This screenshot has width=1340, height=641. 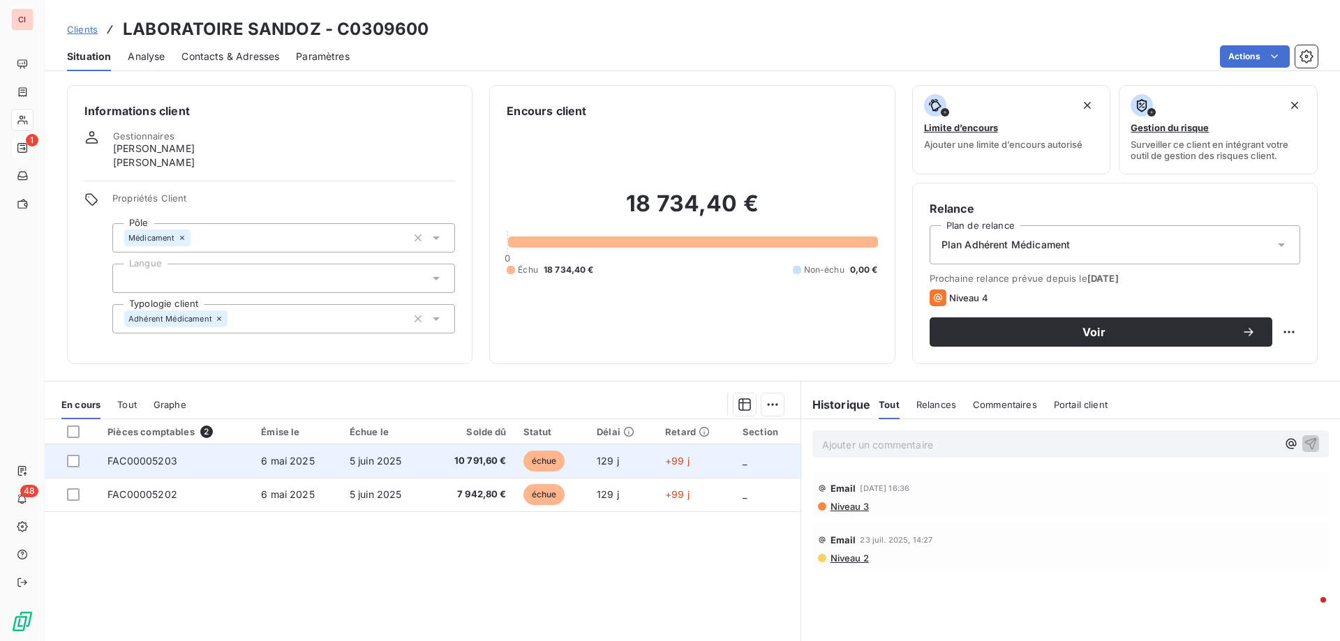 I want to click on span: Surveiller ce client en intégrant votre outil de gestion des risques client., so click(x=1218, y=150).